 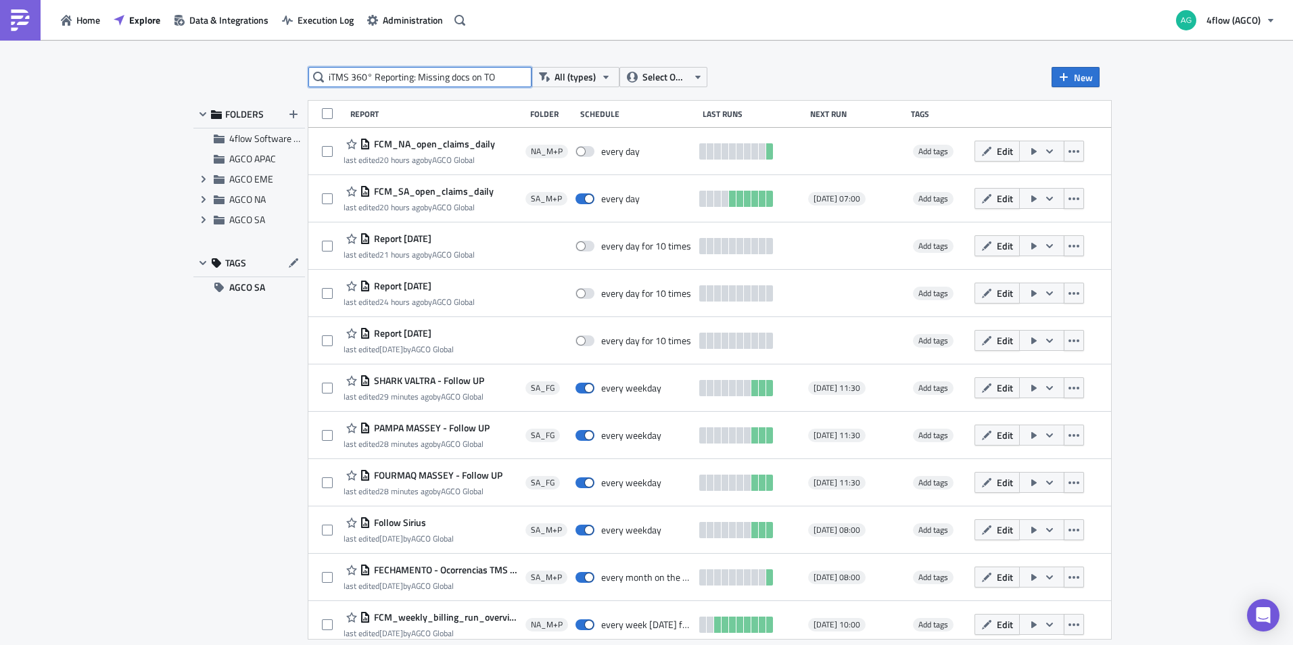 I want to click on div: every month on the 5th, so click(x=647, y=578).